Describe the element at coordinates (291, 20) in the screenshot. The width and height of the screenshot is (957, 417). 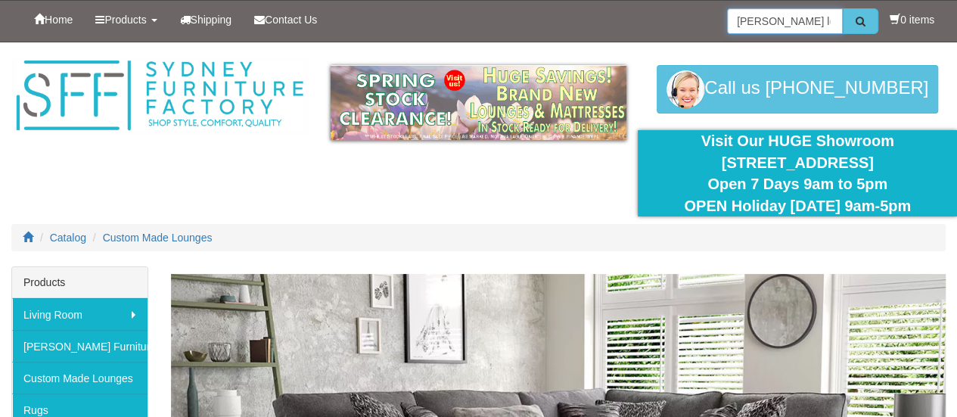
I see `span: Contact Us` at that location.